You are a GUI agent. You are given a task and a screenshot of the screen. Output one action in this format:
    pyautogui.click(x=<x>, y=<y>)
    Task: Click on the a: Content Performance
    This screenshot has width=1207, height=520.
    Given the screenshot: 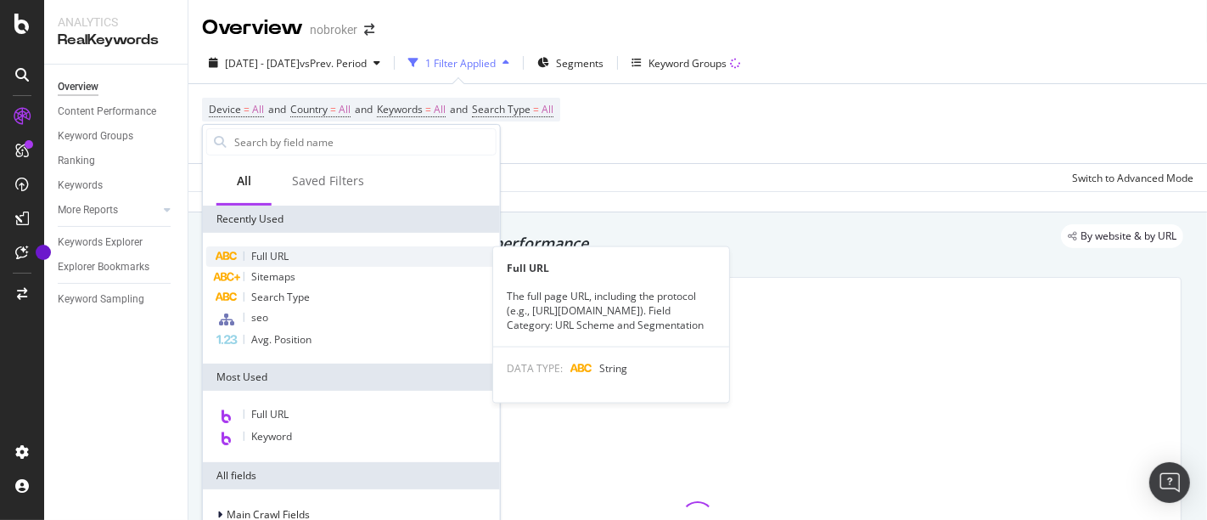 What is the action you would take?
    pyautogui.click(x=116, y=111)
    